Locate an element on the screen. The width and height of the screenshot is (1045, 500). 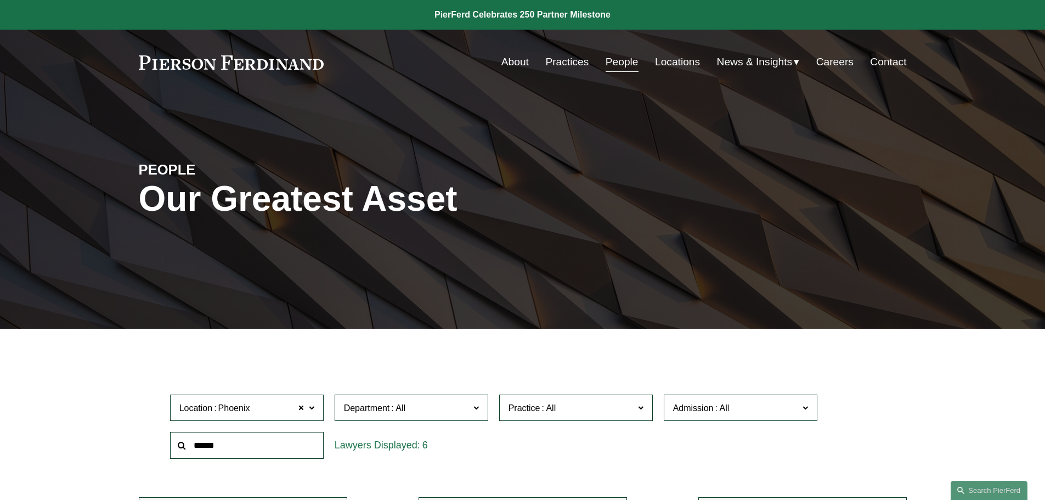
span: Phoenix is located at coordinates (234, 408).